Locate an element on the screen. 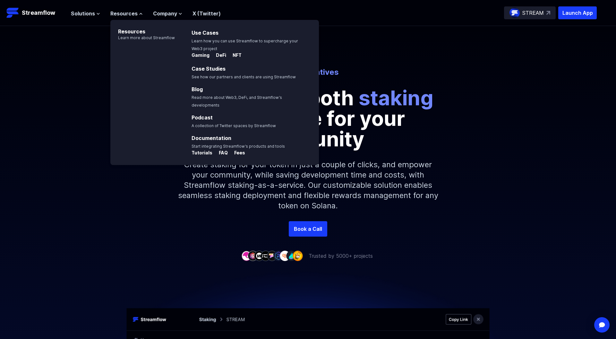 Image resolution: width=616 pixels, height=339 pixels. button: Launch App is located at coordinates (578, 13).